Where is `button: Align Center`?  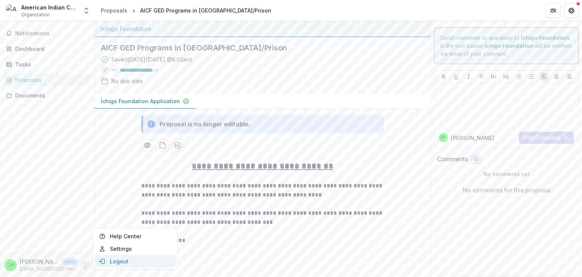
button: Align Center is located at coordinates (557, 77).